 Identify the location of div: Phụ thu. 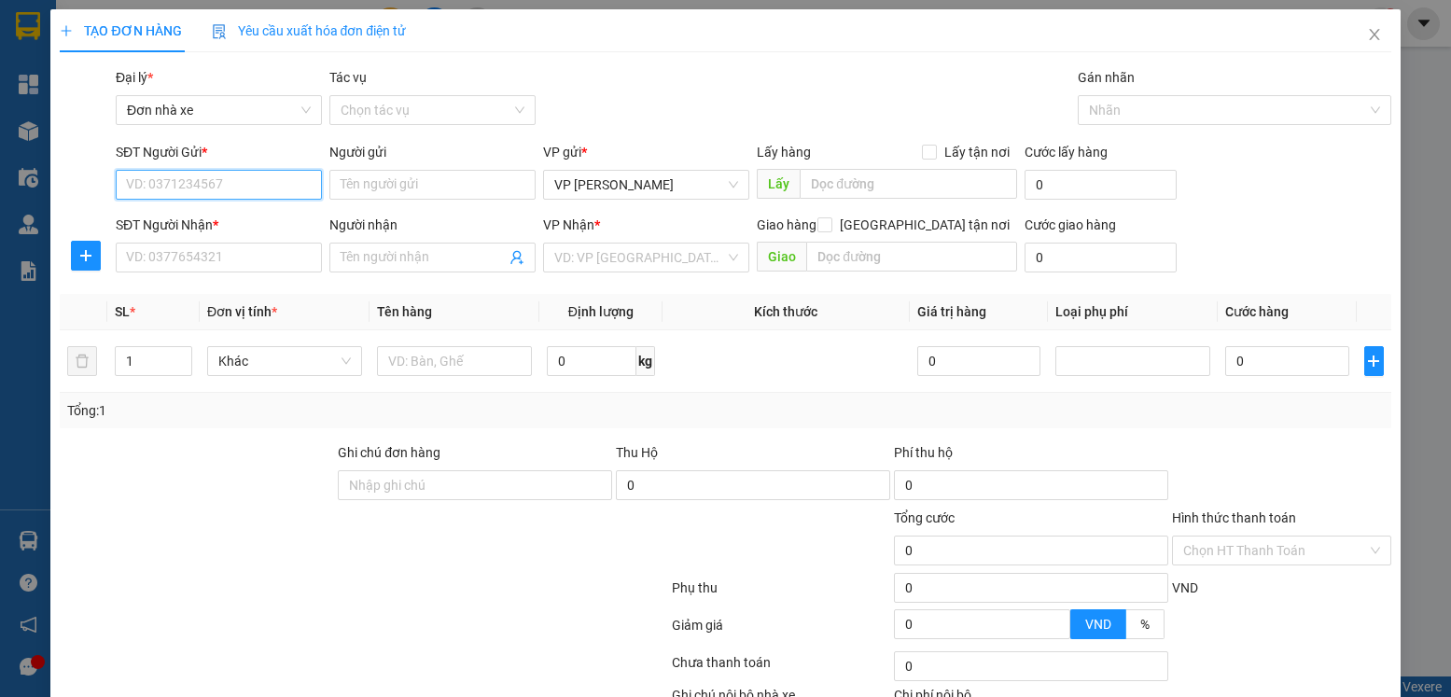
(781, 593).